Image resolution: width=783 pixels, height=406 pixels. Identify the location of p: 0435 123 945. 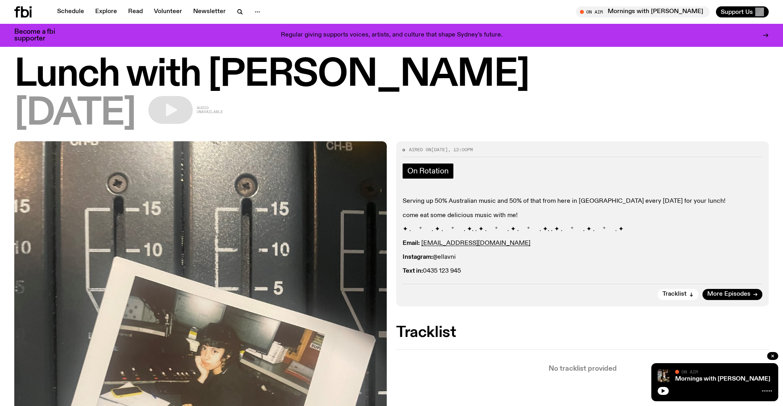
(582, 271).